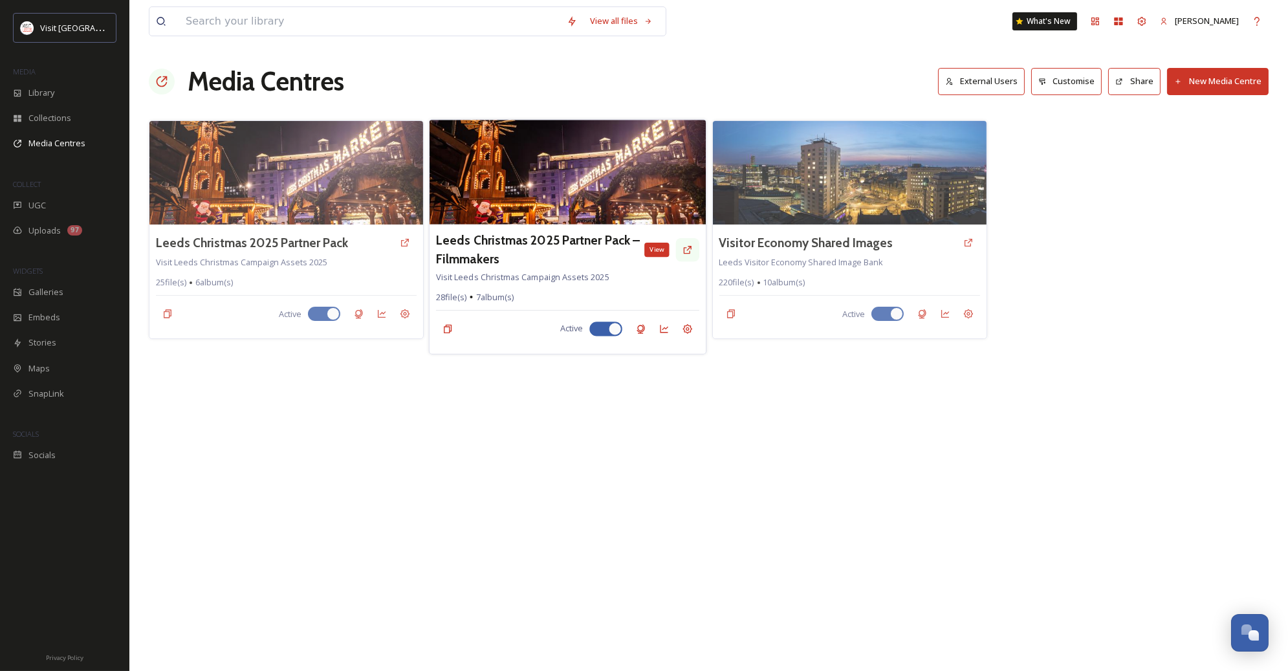 The width and height of the screenshot is (1288, 671). I want to click on span: Embeds, so click(44, 317).